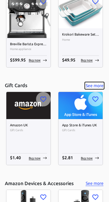  What do you see at coordinates (80, 106) in the screenshot?
I see `img: App Store & iTunes UK image` at bounding box center [80, 106].